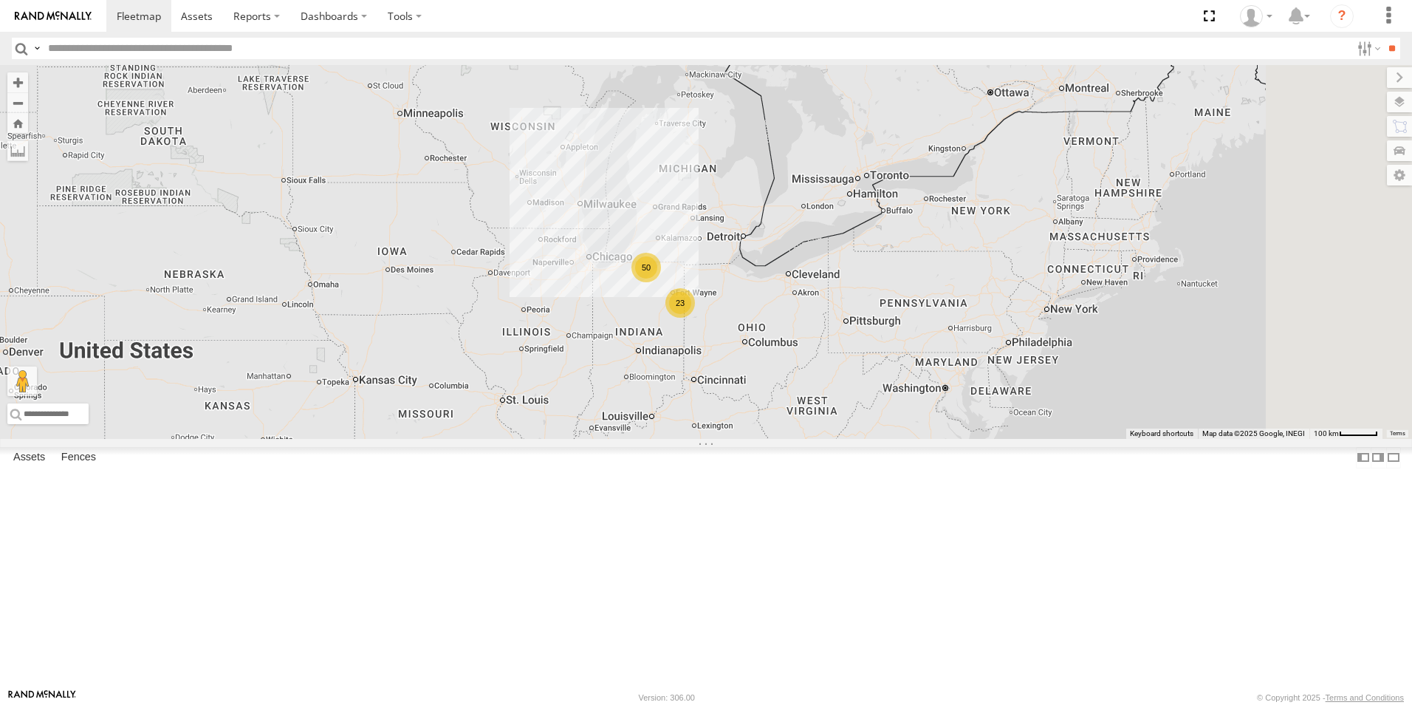 The height and width of the screenshot is (705, 1412). What do you see at coordinates (1365, 697) in the screenshot?
I see `a: Terms and Conditions` at bounding box center [1365, 697].